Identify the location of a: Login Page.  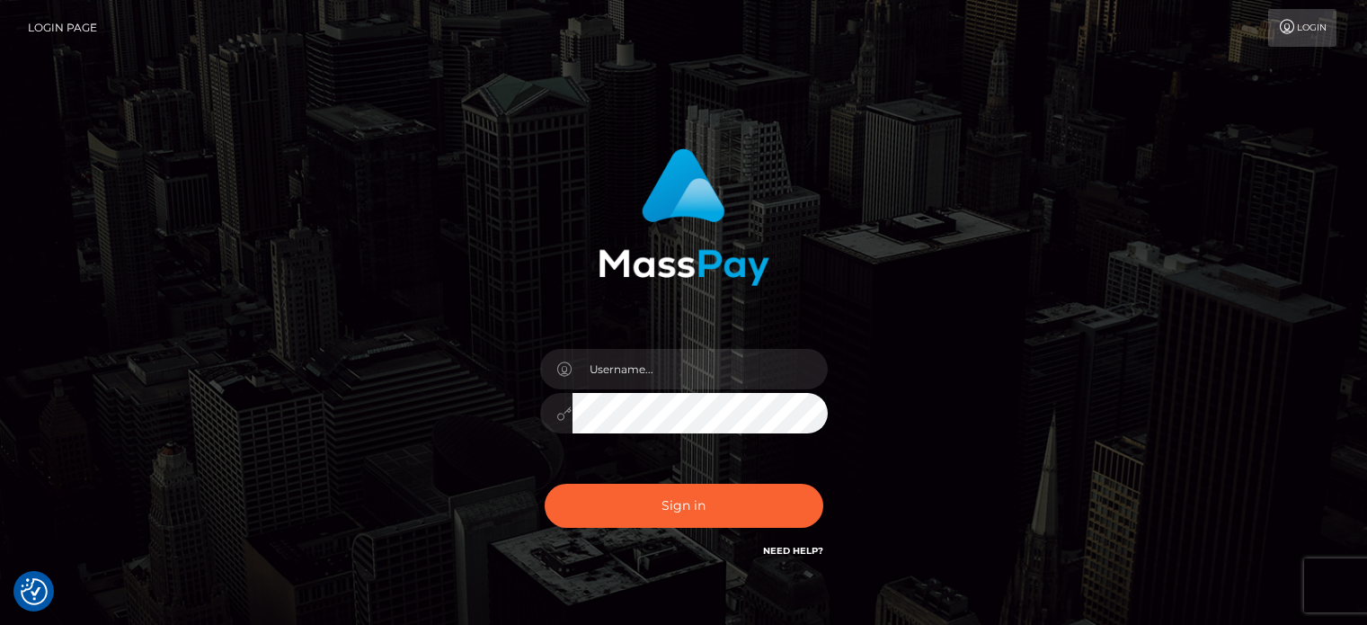
(62, 28).